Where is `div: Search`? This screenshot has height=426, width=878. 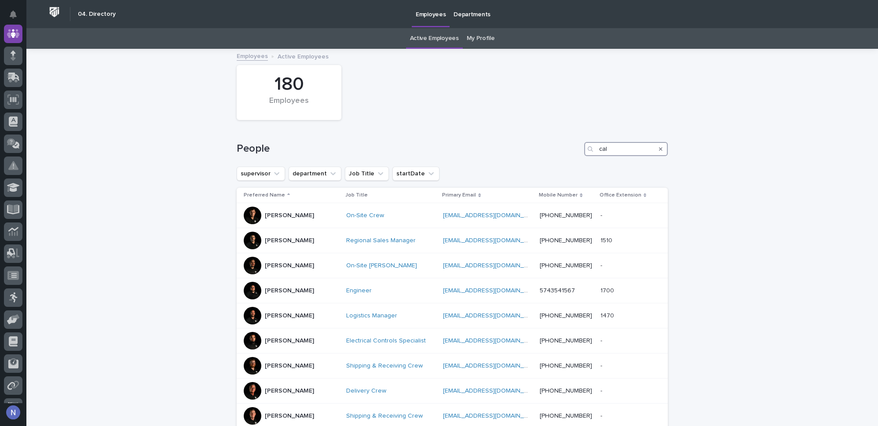
div: Search is located at coordinates (626, 149).